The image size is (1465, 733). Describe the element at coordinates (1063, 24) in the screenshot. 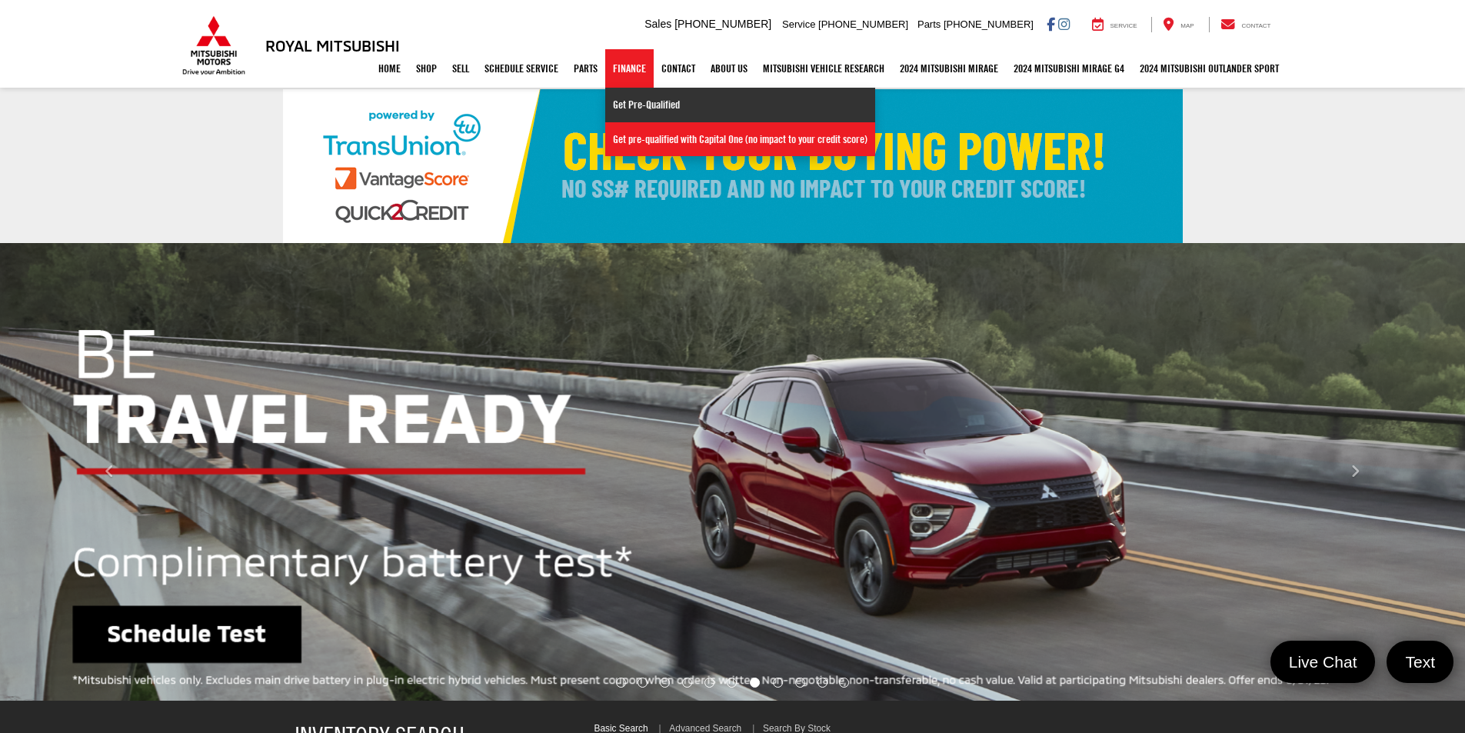

I see `a: Instagram: Click to visit our Instagram page` at that location.